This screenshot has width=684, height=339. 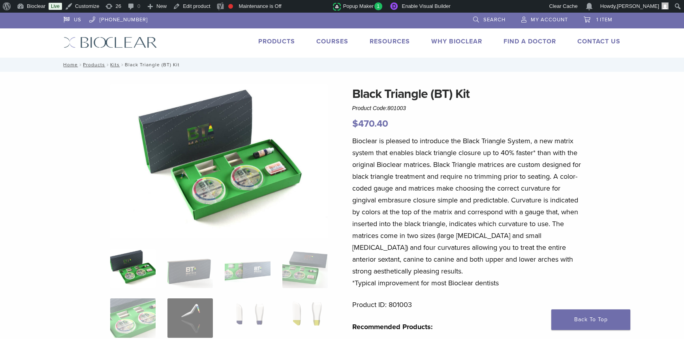 What do you see at coordinates (468, 94) in the screenshot?
I see `h1: Black Triangle (BT) Kit` at bounding box center [468, 94].